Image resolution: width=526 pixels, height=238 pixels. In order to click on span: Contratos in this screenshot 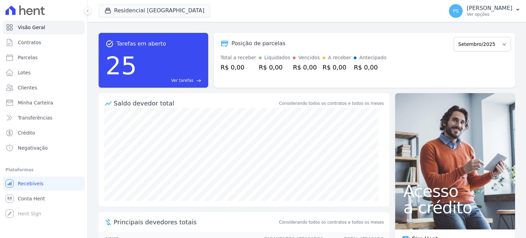, I will do `click(29, 42)`.